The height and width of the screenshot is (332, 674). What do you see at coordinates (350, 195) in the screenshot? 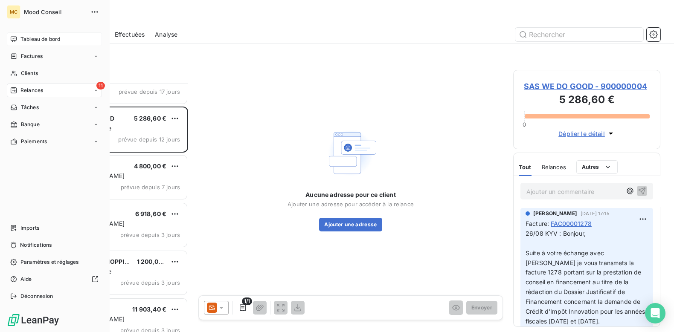
I see `span: Aucune adresse pour ce client` at bounding box center [350, 195].